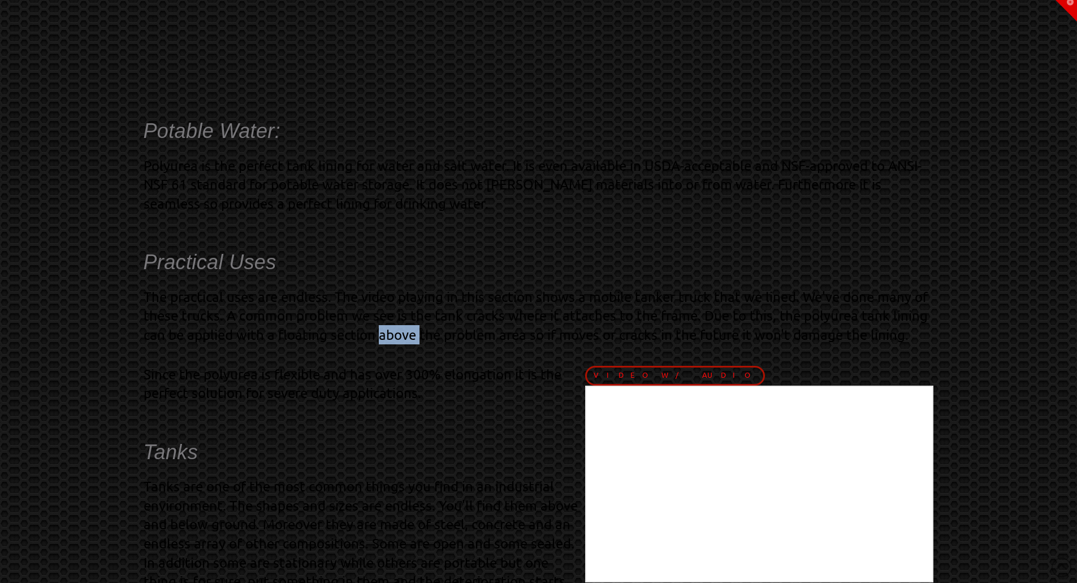 This screenshot has height=583, width=1077. I want to click on h5: Tanks, so click(539, 452).